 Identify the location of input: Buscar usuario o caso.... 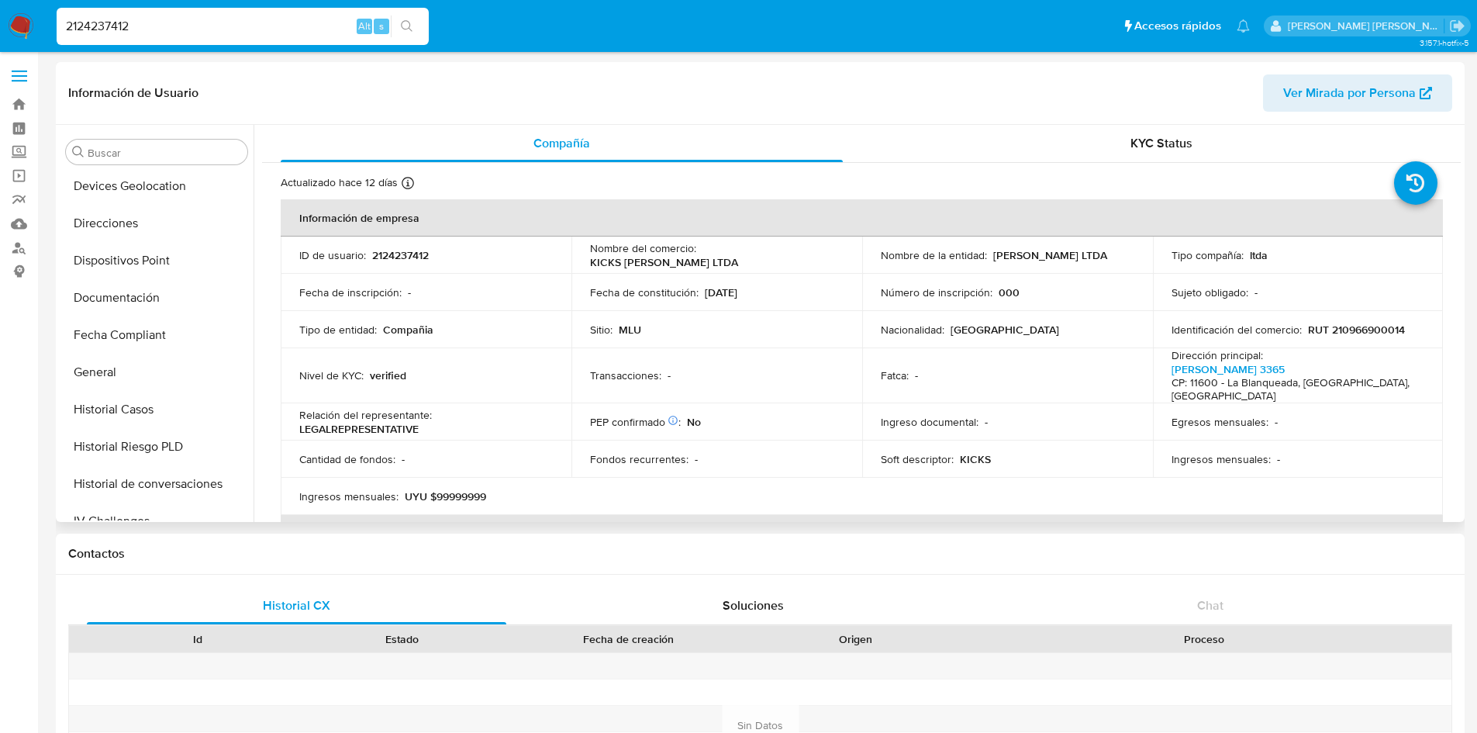
(243, 26).